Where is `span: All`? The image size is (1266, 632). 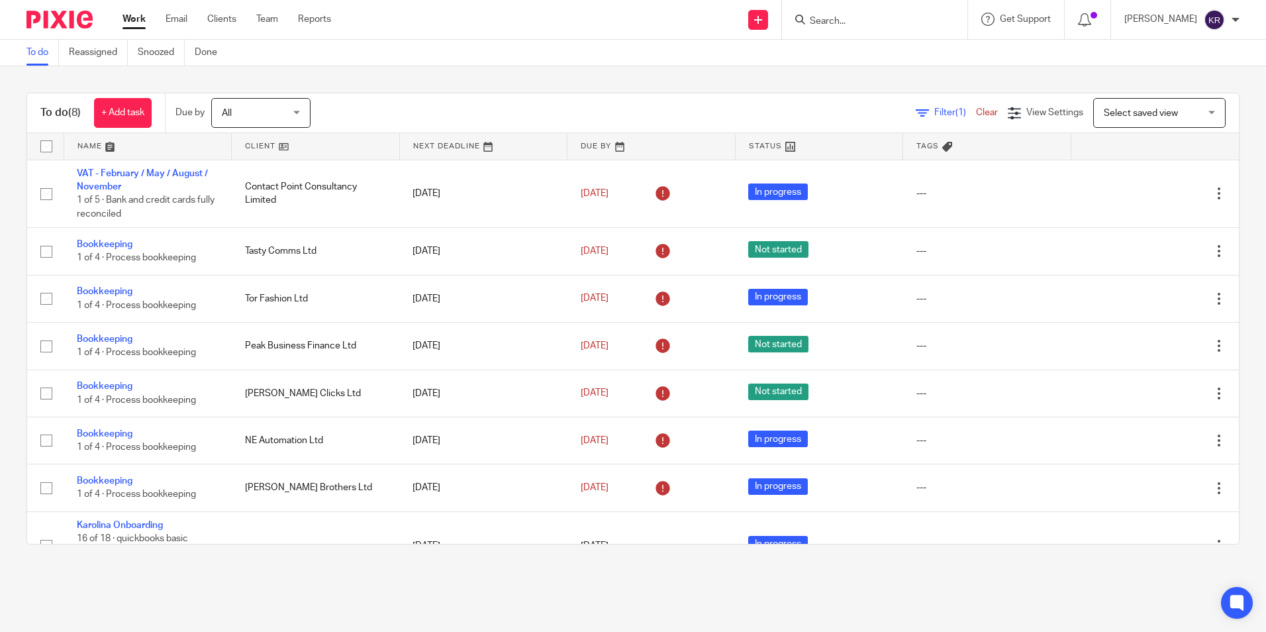
span: All is located at coordinates (227, 113).